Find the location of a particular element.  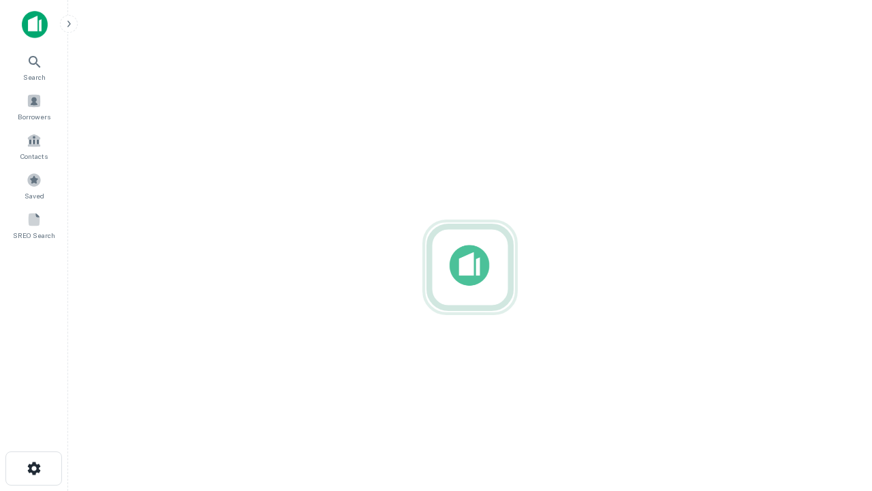

a: Search is located at coordinates (34, 67).